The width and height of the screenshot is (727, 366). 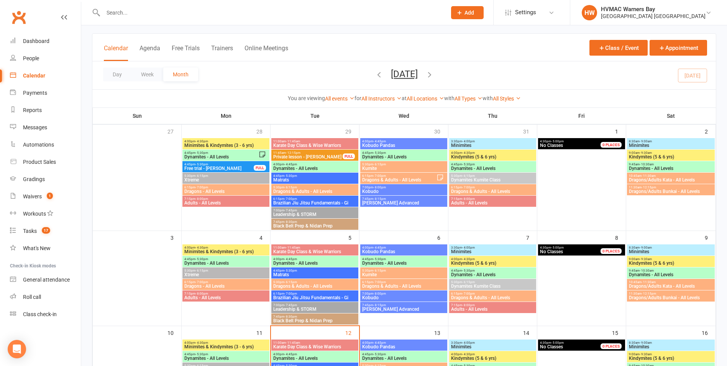 I want to click on a: Calendar, so click(x=45, y=76).